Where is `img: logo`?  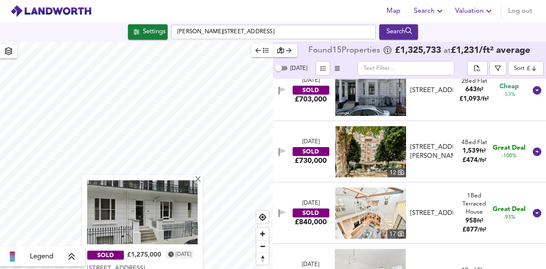 img: logo is located at coordinates (51, 11).